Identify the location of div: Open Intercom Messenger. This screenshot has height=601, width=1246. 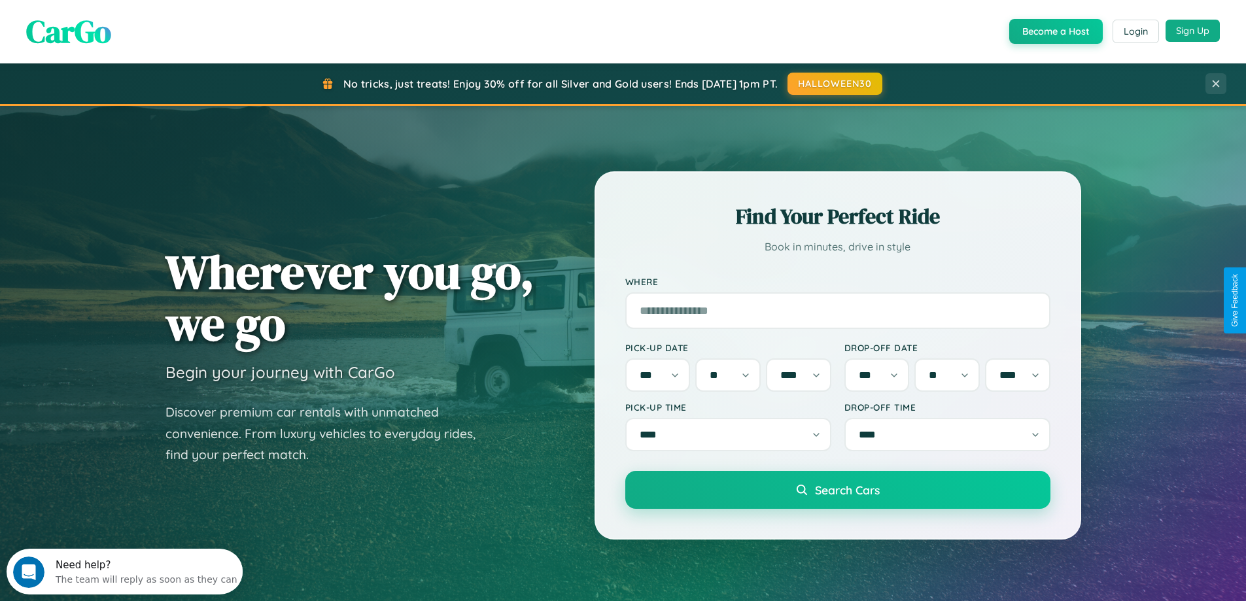
(124, 23).